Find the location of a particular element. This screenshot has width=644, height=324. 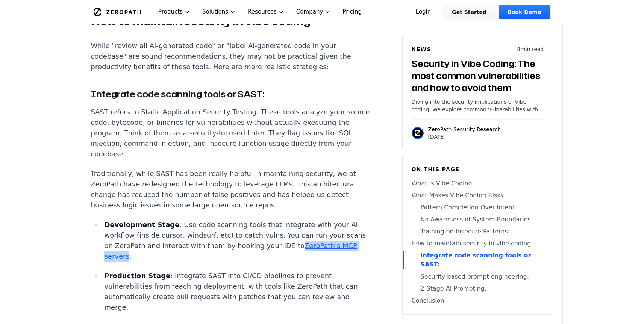

h3: Integrate code scanning tools or SAST: is located at coordinates (231, 94).